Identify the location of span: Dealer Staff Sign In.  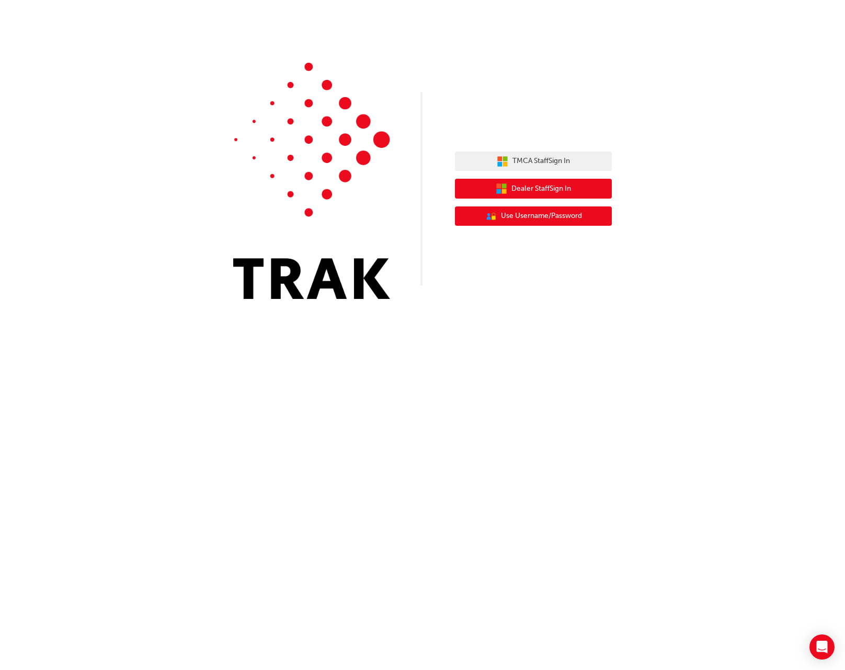
(541, 189).